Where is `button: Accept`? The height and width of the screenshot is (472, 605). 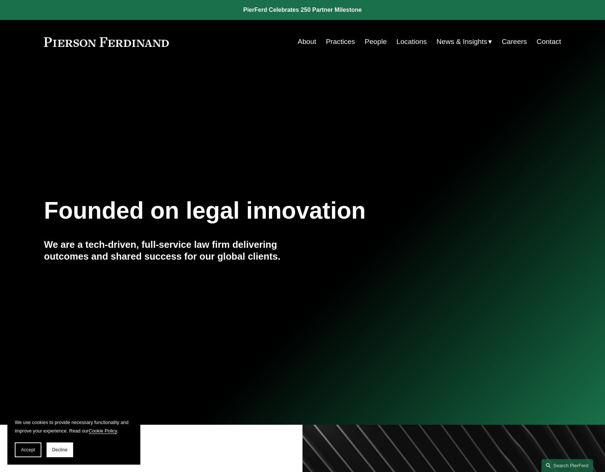
button: Accept is located at coordinates (28, 450).